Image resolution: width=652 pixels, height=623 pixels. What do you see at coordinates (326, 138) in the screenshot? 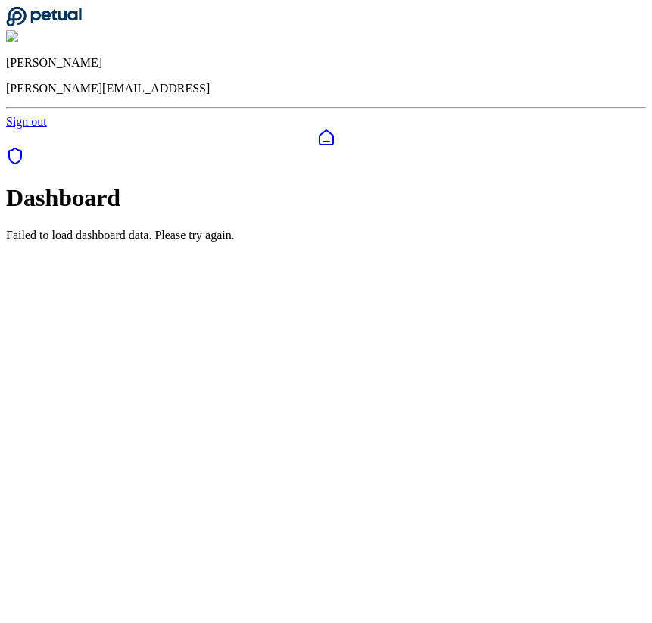
I see `a: Dashboard` at bounding box center [326, 138].